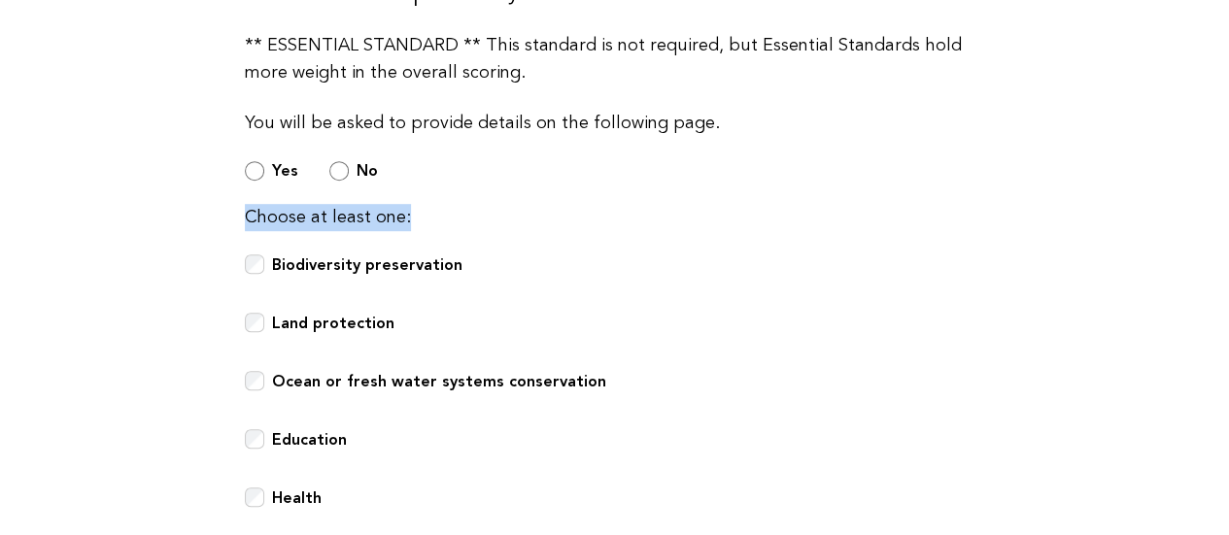 The width and height of the screenshot is (1229, 535). What do you see at coordinates (285, 170) in the screenshot?
I see `b: Yes` at bounding box center [285, 170].